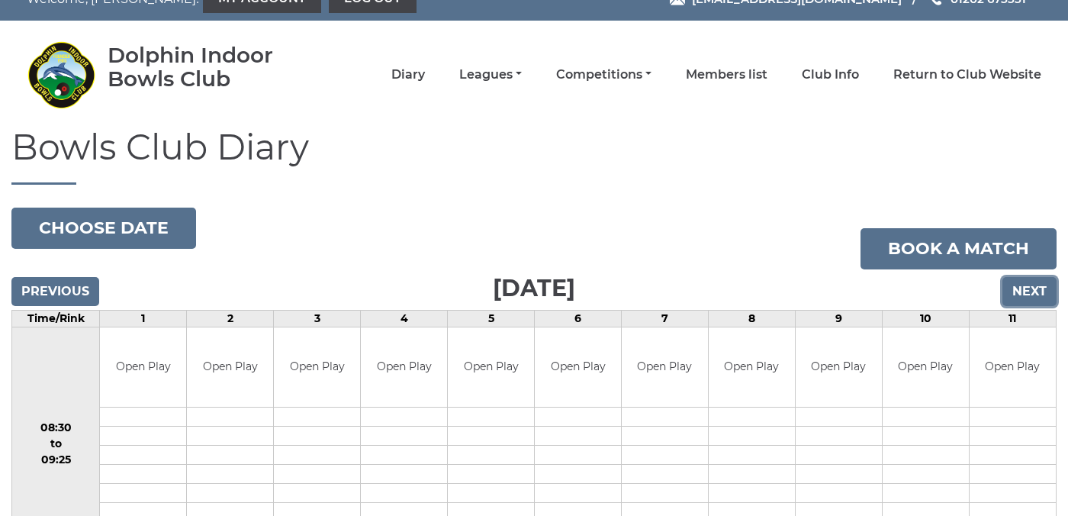 This screenshot has height=516, width=1068. I want to click on input: Previous, so click(55, 292).